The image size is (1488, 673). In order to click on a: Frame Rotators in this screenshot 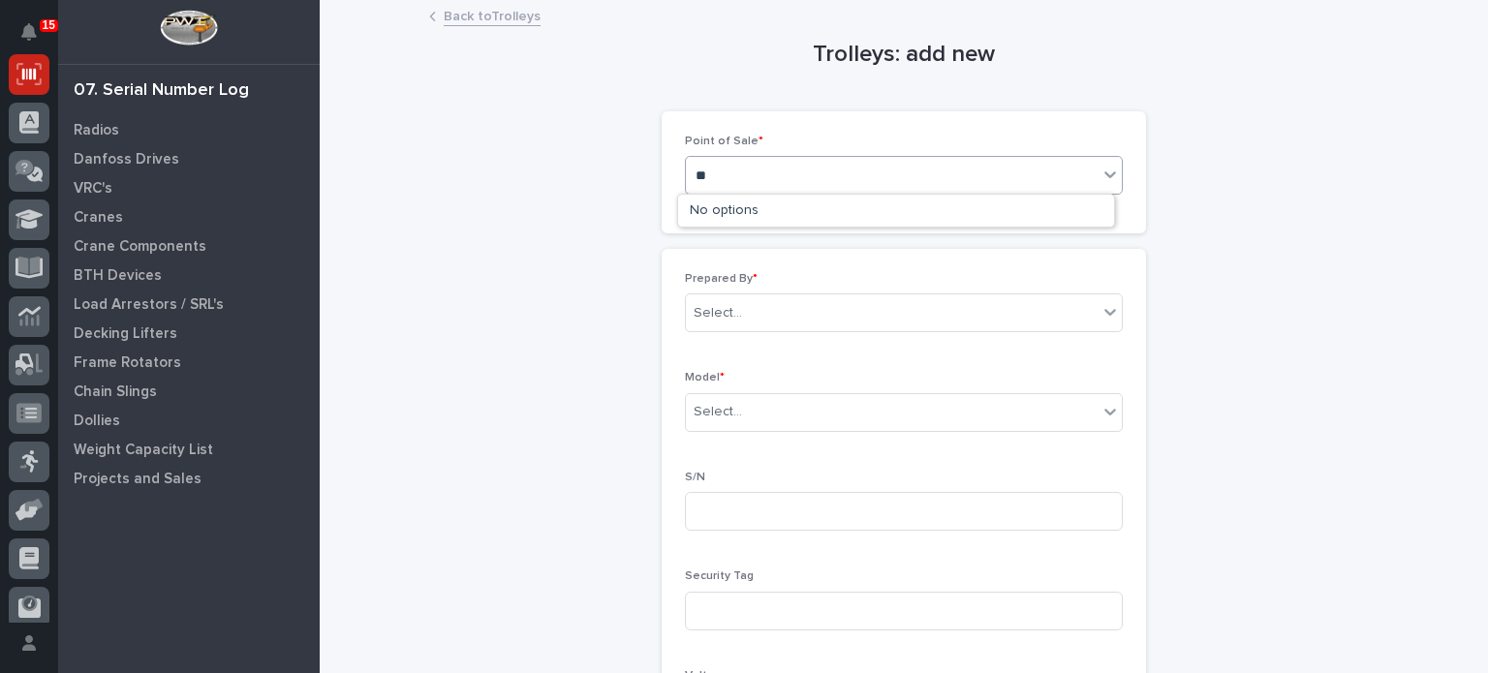, I will do `click(189, 362)`.